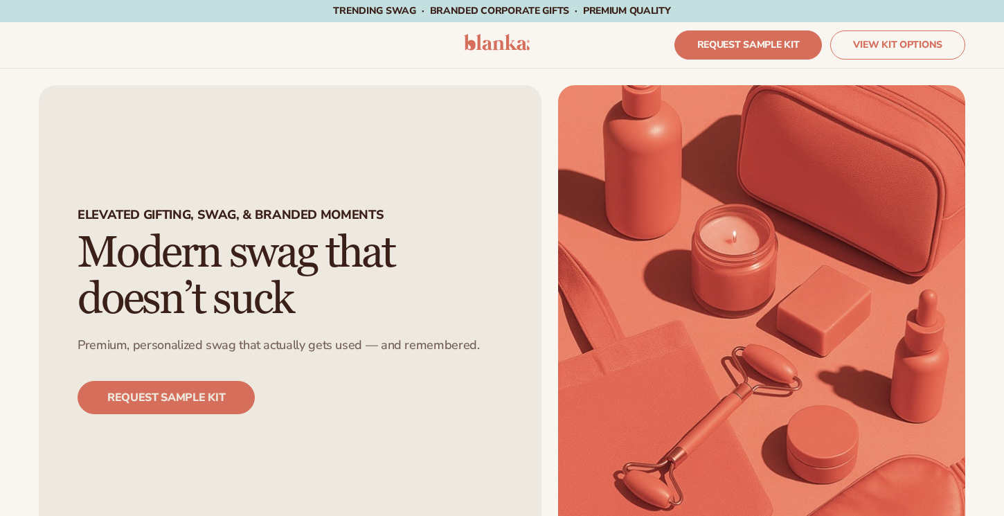  What do you see at coordinates (278, 345) in the screenshot?
I see `p: Premium, personalized swag that actually gets used — and remembered.` at bounding box center [278, 345].